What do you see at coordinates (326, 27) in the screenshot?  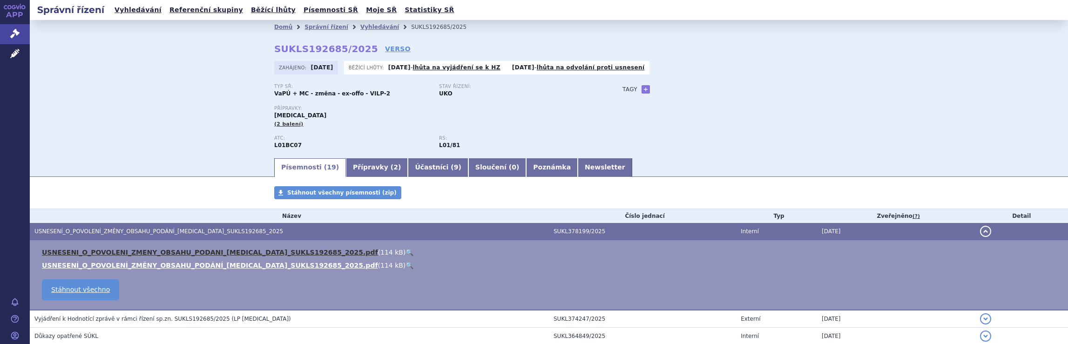 I see `a: Správní řízení` at bounding box center [326, 27].